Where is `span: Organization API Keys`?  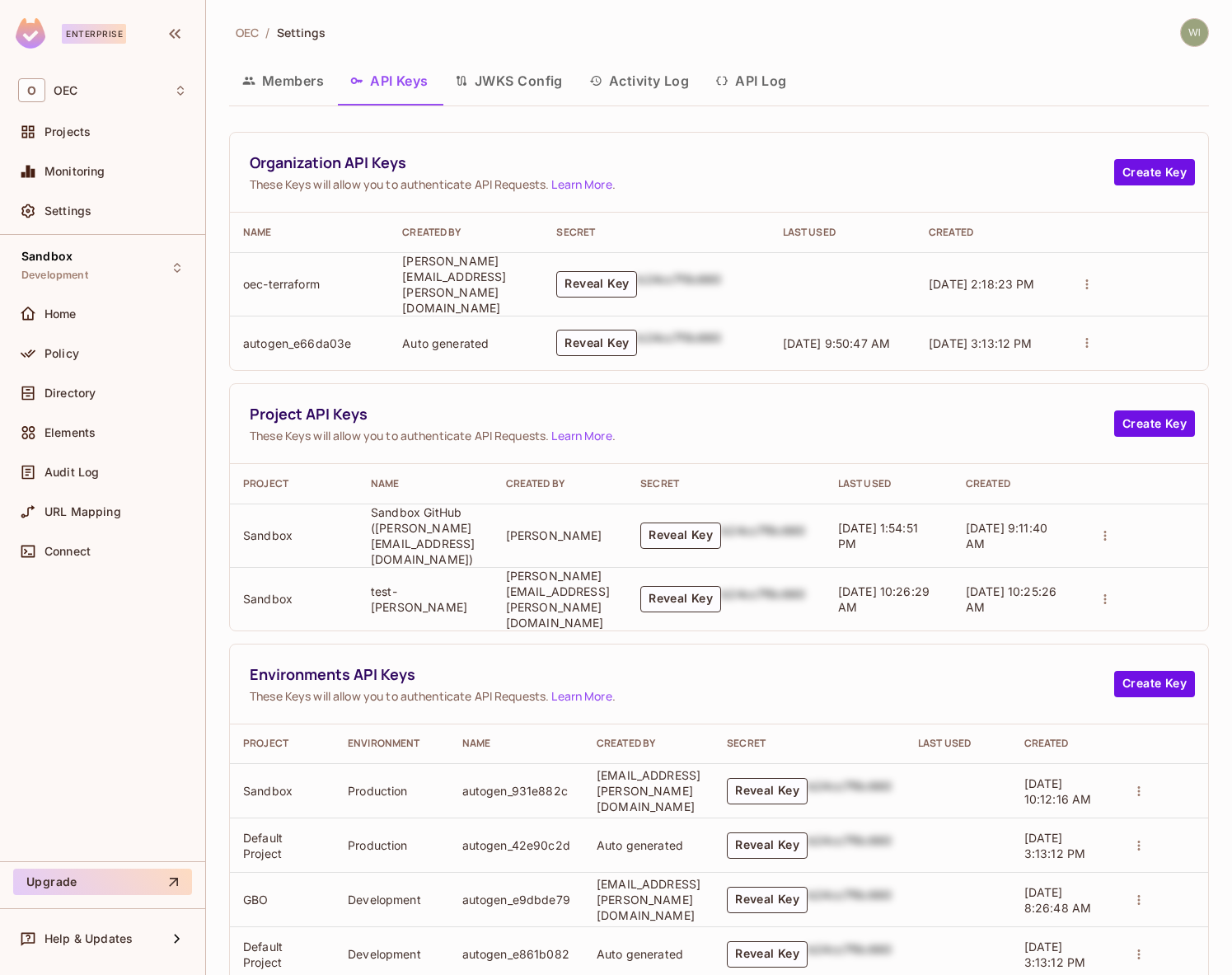
span: Organization API Keys is located at coordinates (681, 163).